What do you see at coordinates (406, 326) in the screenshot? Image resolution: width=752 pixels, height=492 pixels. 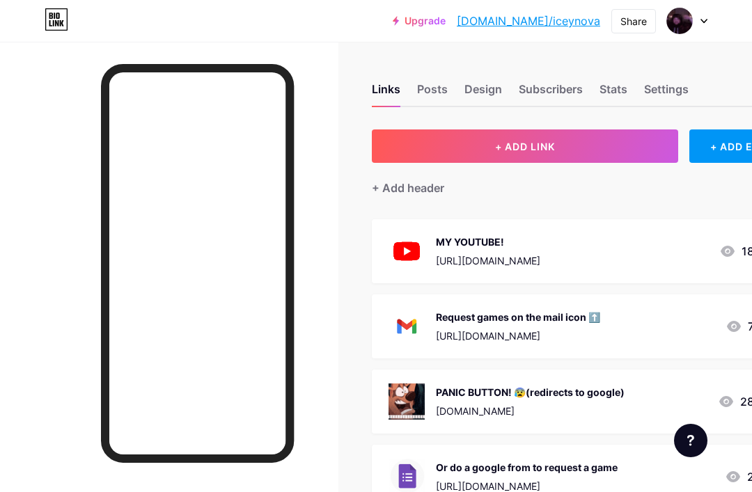 I see `img: Request games on the mail icon ⬆️` at bounding box center [406, 326].